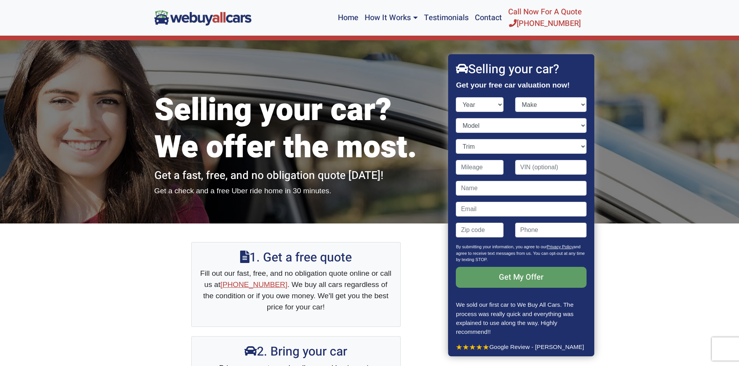 The height and width of the screenshot is (366, 739). Describe the element at coordinates (348, 18) in the screenshot. I see `a: Home` at that location.